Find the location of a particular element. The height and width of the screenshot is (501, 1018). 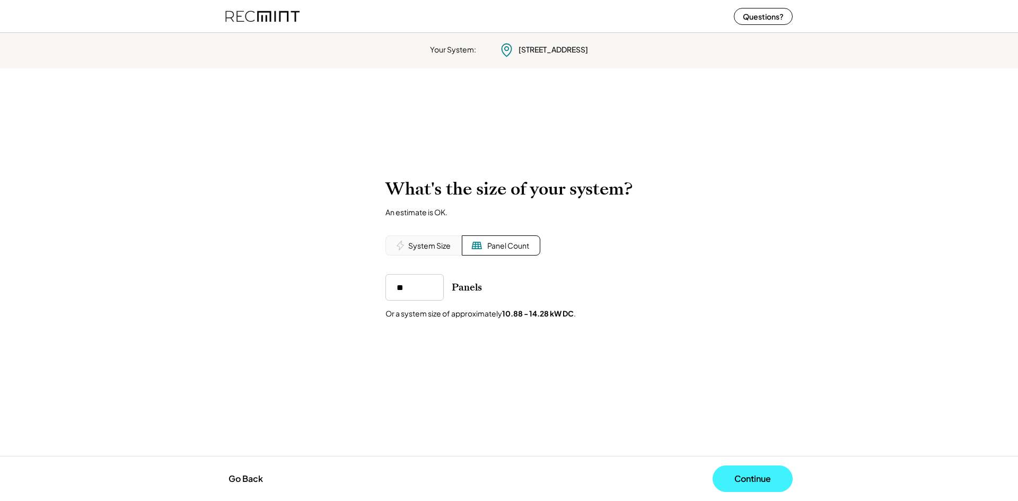

div: Panel Count is located at coordinates (508, 246).